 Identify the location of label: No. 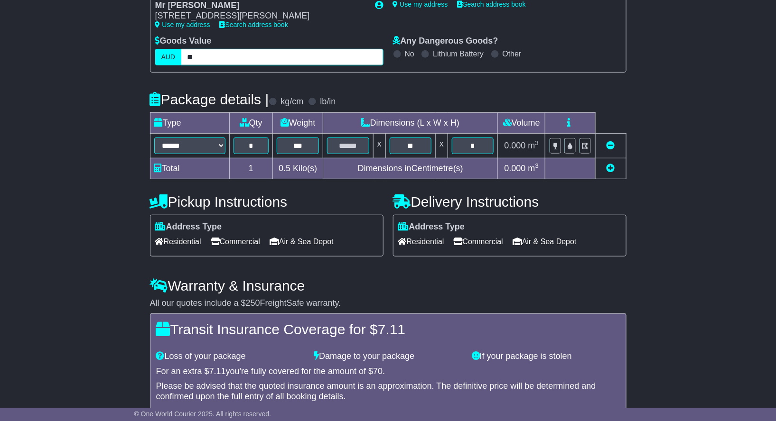
(409, 54).